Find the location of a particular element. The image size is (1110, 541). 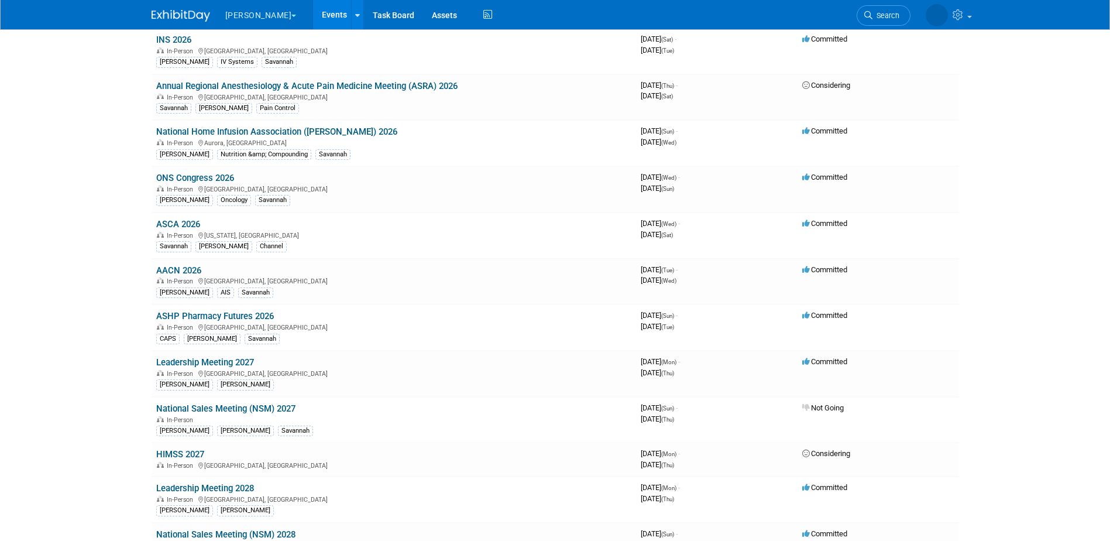

span: Search is located at coordinates (886, 15).